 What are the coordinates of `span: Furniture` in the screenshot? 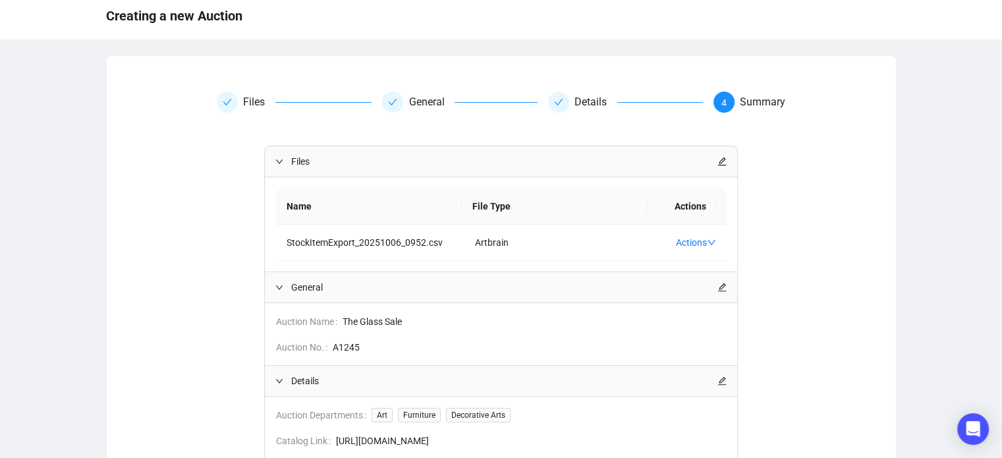 It's located at (419, 415).